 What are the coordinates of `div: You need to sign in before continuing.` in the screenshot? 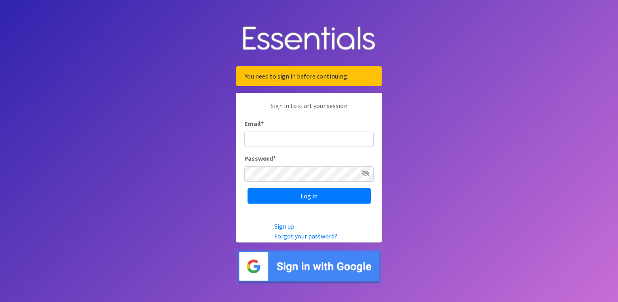 It's located at (309, 76).